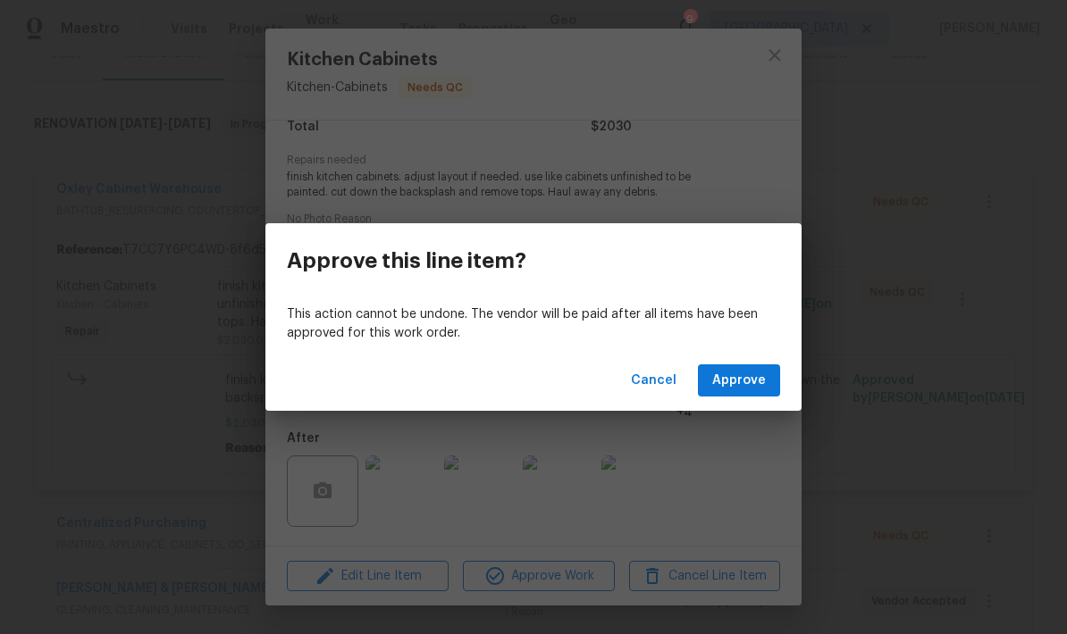  I want to click on button: Cancel, so click(653, 381).